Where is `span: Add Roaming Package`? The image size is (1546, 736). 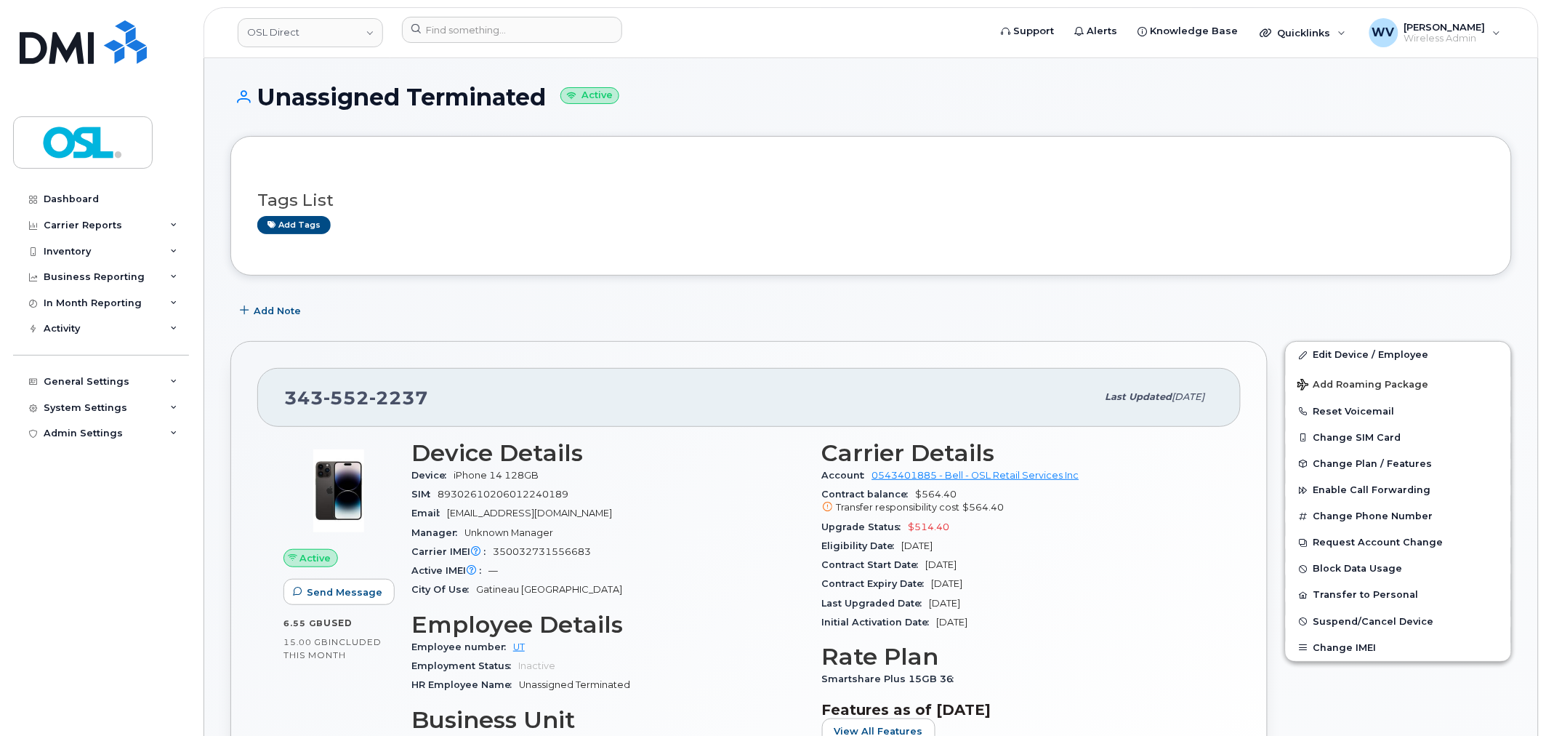
span: Add Roaming Package is located at coordinates (1363, 385).